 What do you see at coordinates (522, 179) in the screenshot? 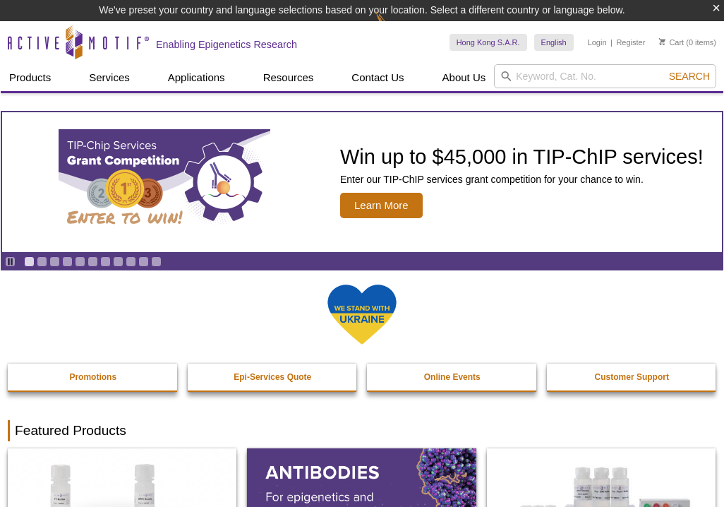
I see `p: Enter our TIP-ChIP services grant competition for your chance to win.` at bounding box center [522, 179].